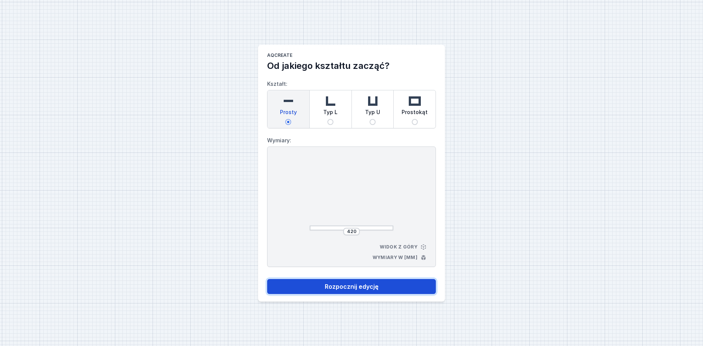 The height and width of the screenshot is (346, 703). I want to click on input: Prosty, so click(288, 122).